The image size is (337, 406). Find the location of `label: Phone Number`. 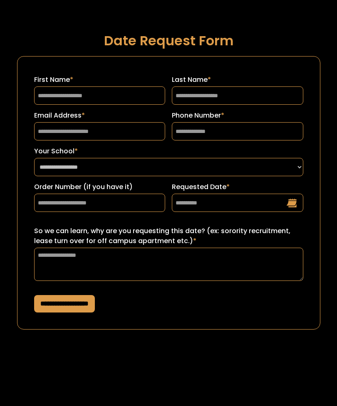

label: Phone Number is located at coordinates (237, 115).